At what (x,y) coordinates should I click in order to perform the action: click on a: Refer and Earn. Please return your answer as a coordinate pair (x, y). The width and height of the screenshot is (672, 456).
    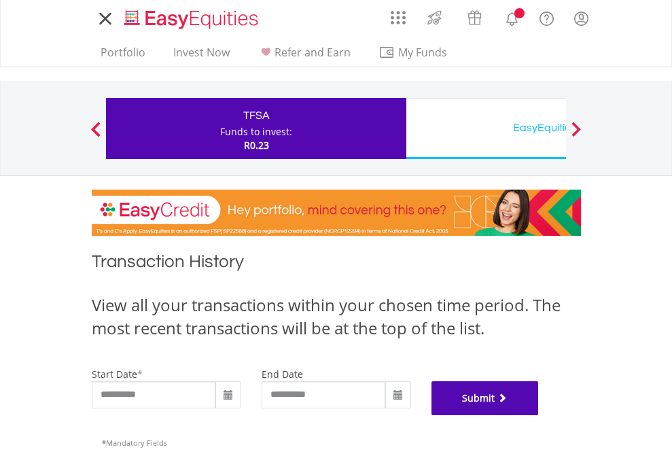
    Looking at the image, I should click on (304, 56).